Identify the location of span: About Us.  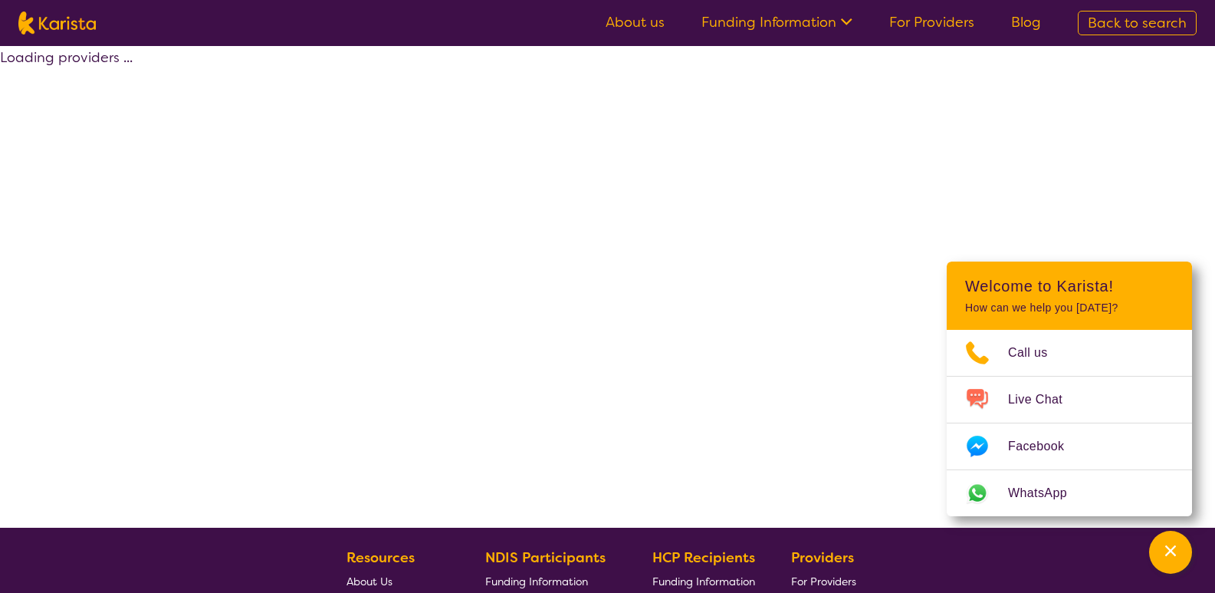
(370, 581).